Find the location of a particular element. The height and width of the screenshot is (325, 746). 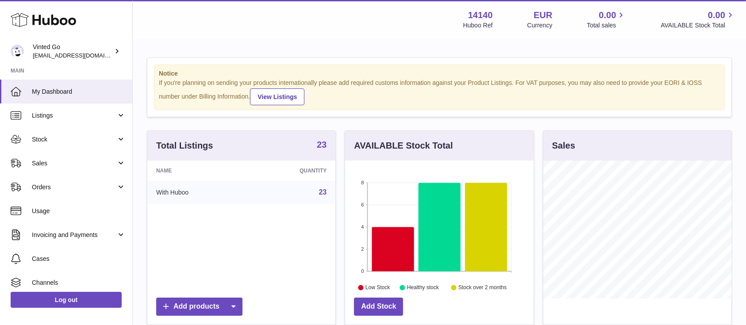

a: Add products is located at coordinates (199, 307).